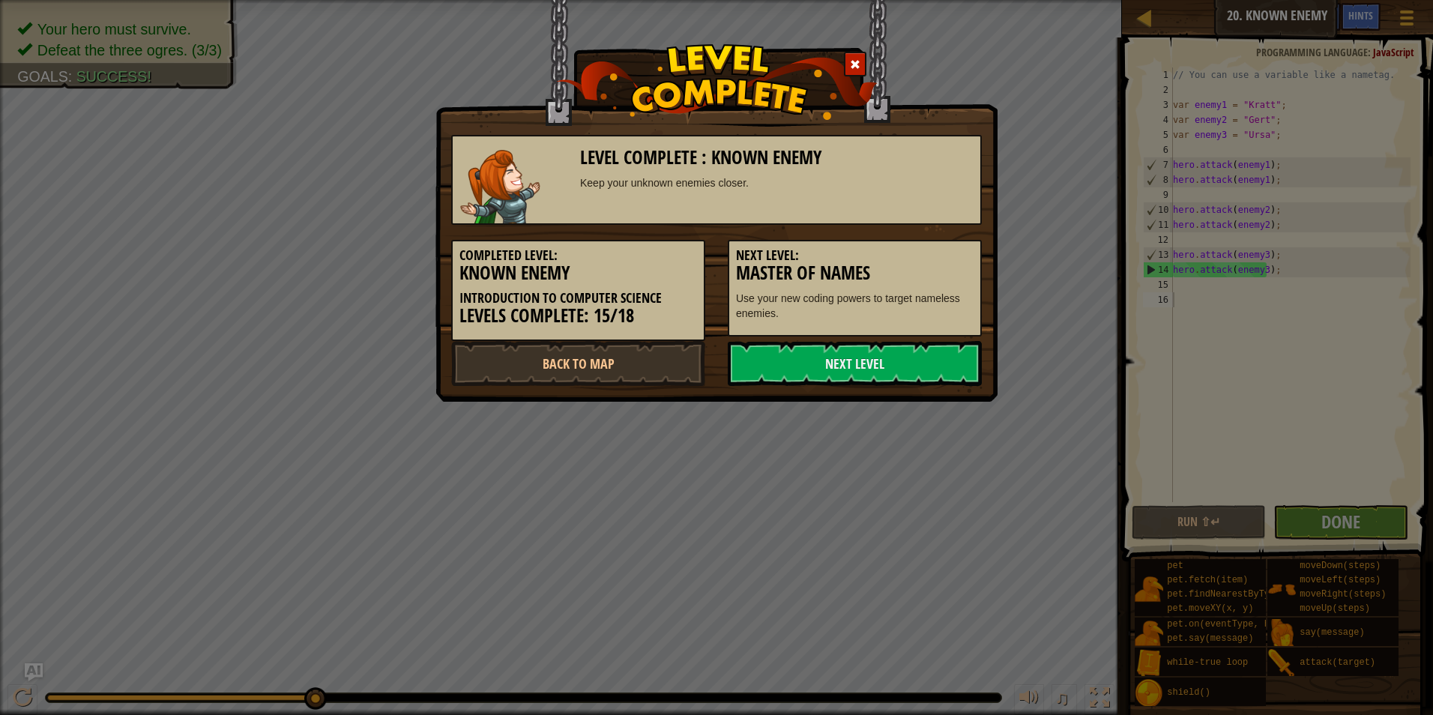 Image resolution: width=1433 pixels, height=715 pixels. I want to click on h3: Master of Names, so click(855, 273).